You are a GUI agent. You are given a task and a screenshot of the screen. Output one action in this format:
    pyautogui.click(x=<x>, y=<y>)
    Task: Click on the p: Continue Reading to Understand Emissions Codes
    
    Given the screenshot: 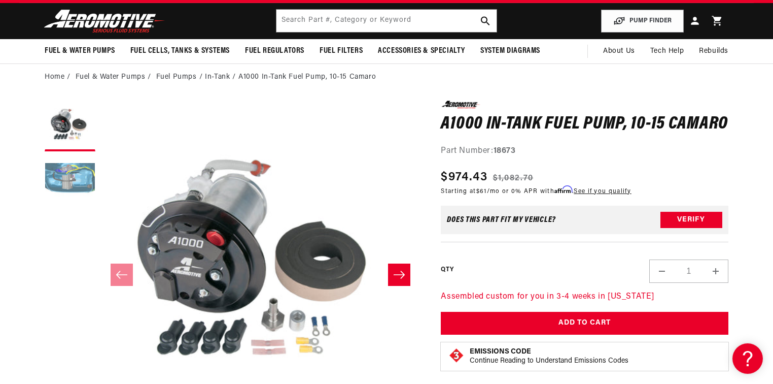 What is the action you would take?
    pyautogui.click(x=549, y=361)
    